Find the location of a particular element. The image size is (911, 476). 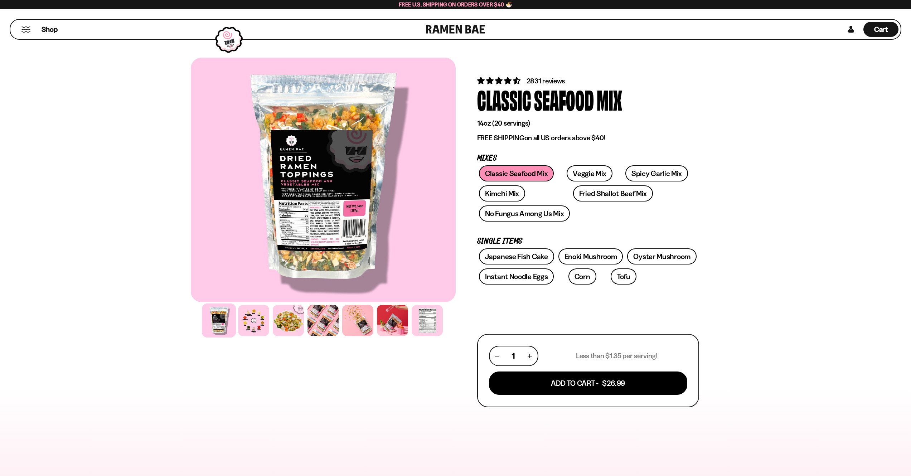

div: Classic is located at coordinates (504, 99).